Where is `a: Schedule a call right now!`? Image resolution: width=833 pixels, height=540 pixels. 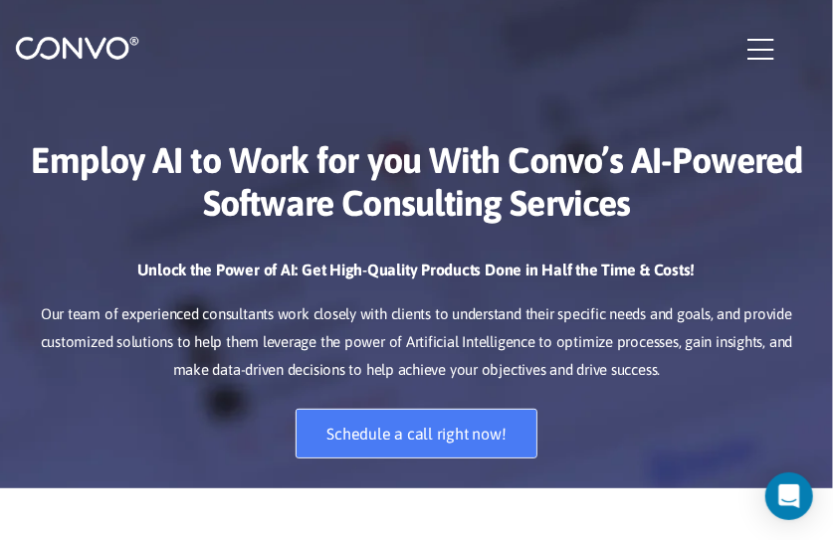 a: Schedule a call right now! is located at coordinates (416, 434).